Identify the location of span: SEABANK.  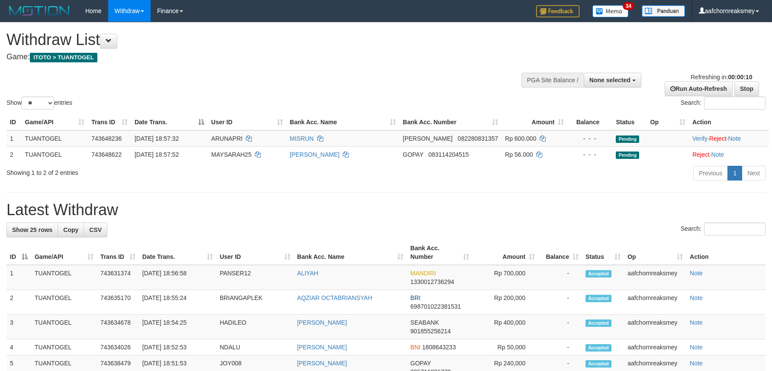
(424, 322).